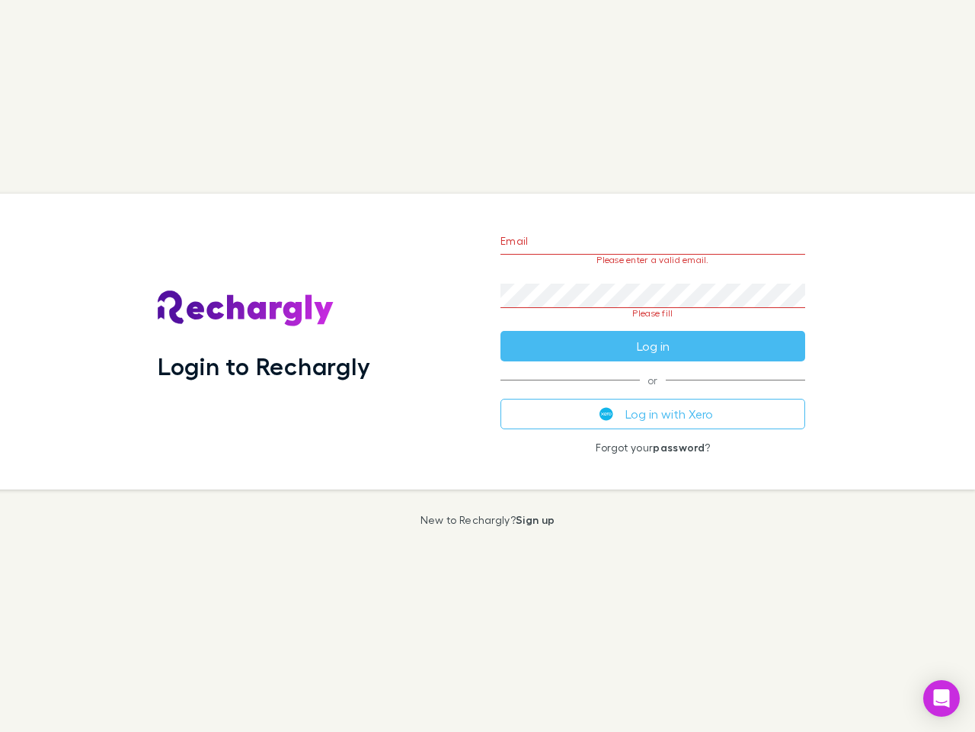  I want to click on p: New to Rechargly?, so click(488, 520).